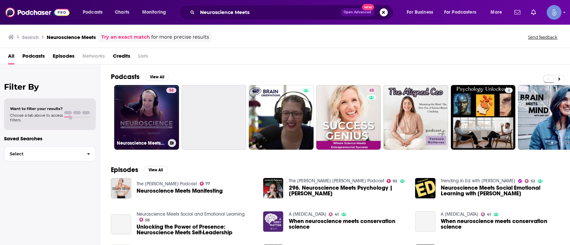 The width and height of the screenshot is (570, 245). What do you see at coordinates (554, 12) in the screenshot?
I see `span: Logged in as Spiral5-G1` at bounding box center [554, 12].